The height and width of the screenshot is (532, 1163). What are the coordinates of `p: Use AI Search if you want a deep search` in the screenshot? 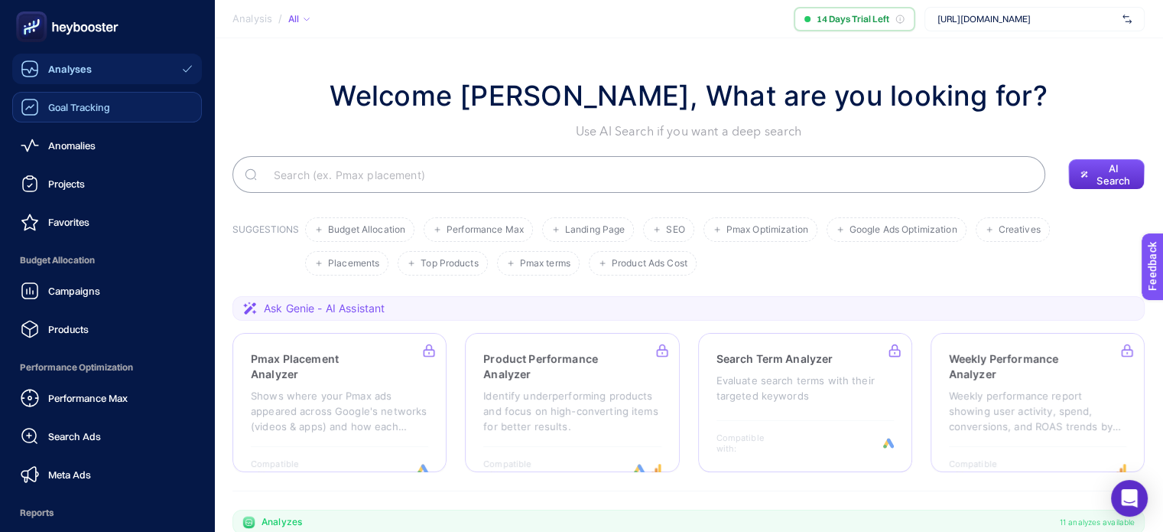 It's located at (688, 132).